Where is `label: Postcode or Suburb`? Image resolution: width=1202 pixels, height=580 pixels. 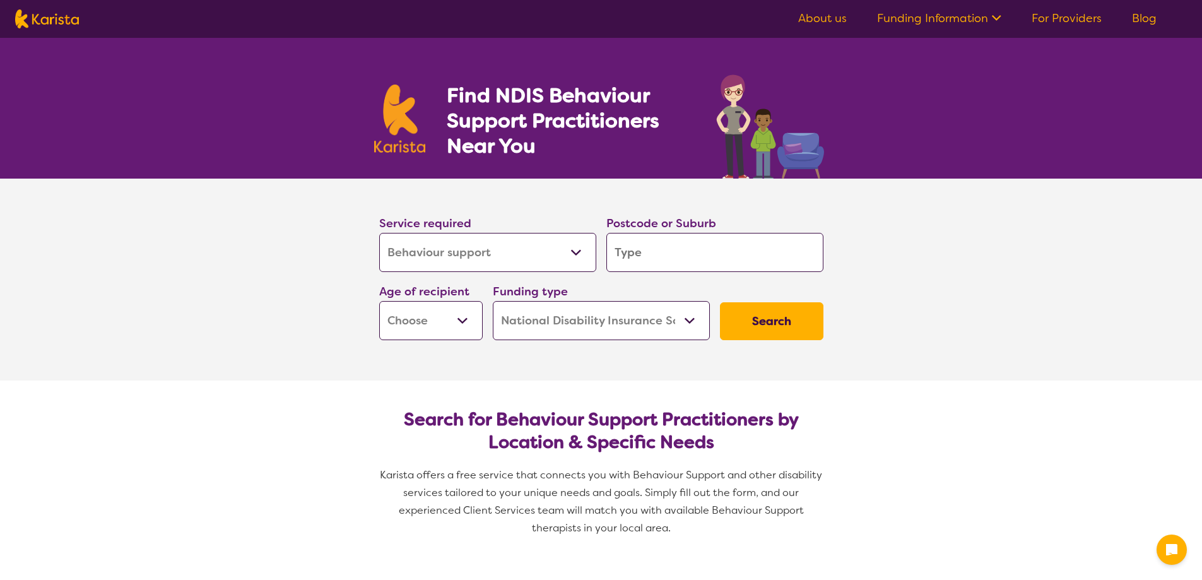
label: Postcode or Suburb is located at coordinates (661, 223).